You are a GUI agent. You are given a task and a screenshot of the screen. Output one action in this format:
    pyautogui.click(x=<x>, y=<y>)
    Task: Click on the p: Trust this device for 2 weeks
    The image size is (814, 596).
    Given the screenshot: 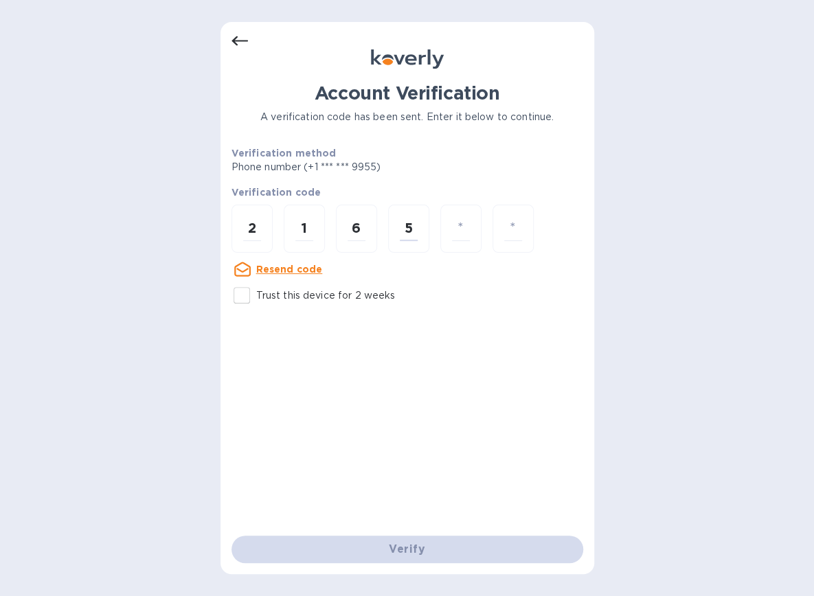 What is the action you would take?
    pyautogui.click(x=326, y=296)
    